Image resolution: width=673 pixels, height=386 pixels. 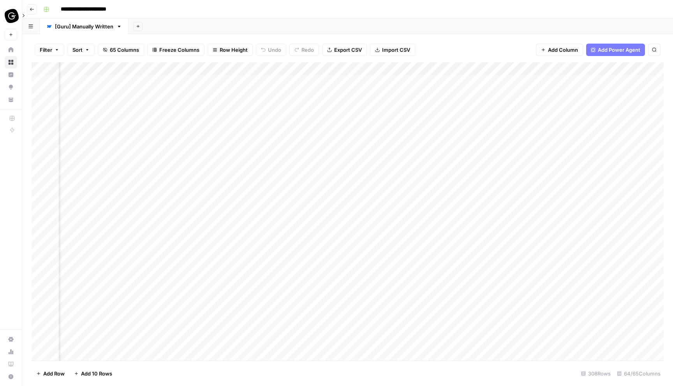 What do you see at coordinates (121, 50) in the screenshot?
I see `button: 65 Columns` at bounding box center [121, 50].